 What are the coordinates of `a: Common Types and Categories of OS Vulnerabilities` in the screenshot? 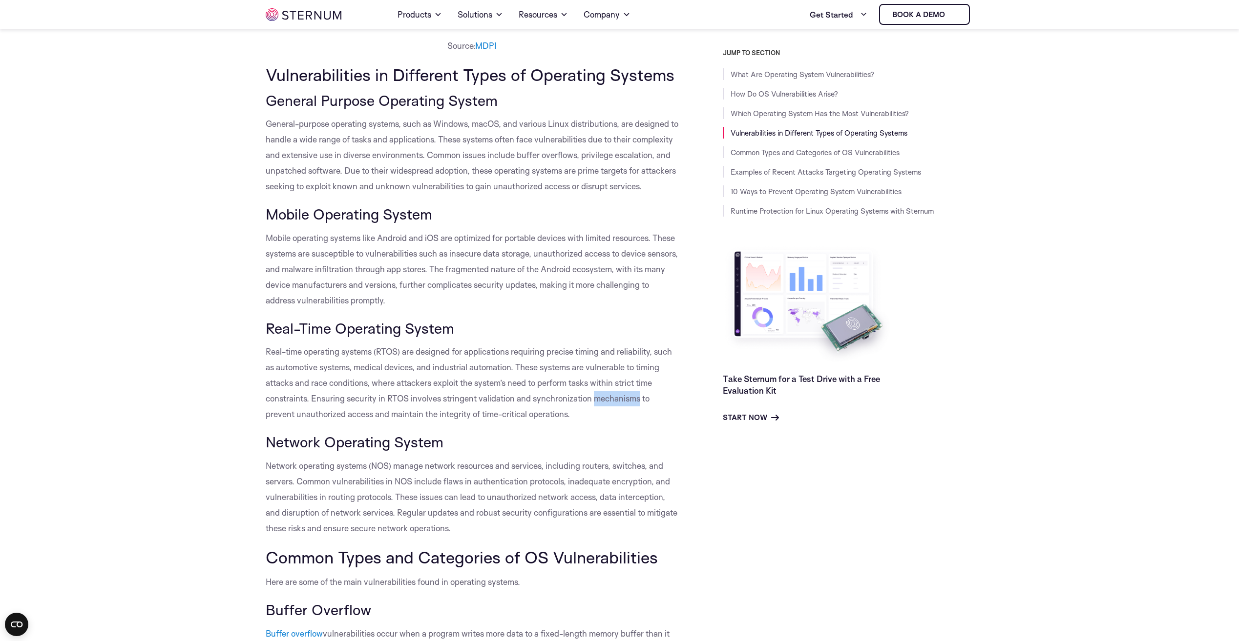 It's located at (815, 152).